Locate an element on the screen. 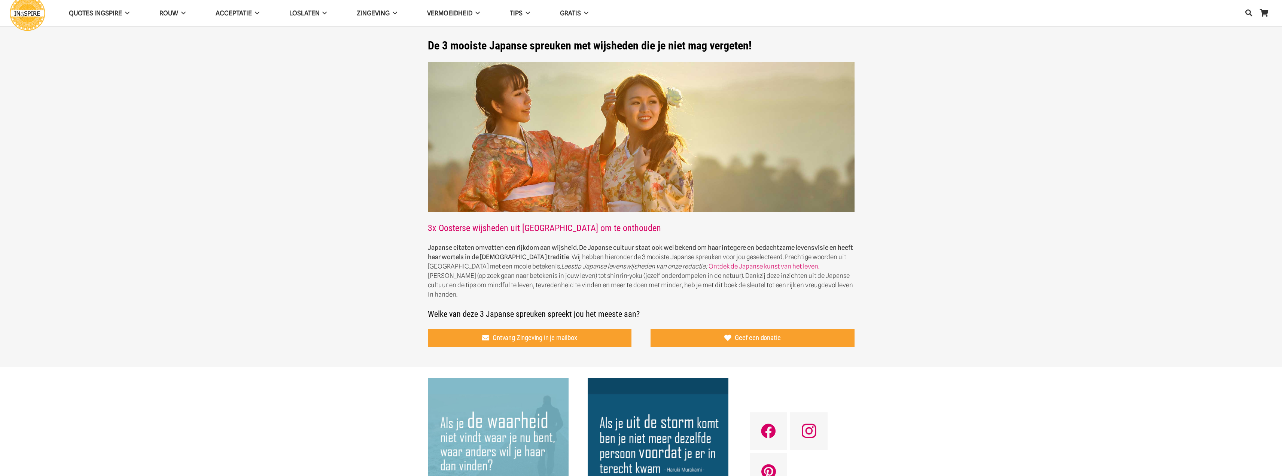 The width and height of the screenshot is (1282, 476). p: . Wij hebben hieronder de 3 mooiste Japanse spreuken voor jou geselecteerd. Prachtige woorden uit... is located at coordinates (641, 271).